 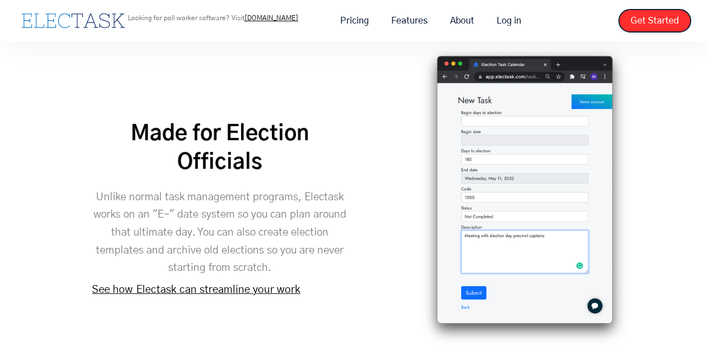 I want to click on a: Features, so click(x=409, y=21).